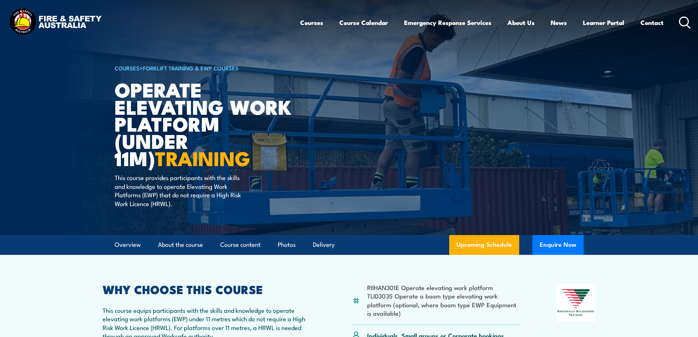  Describe the element at coordinates (205, 123) in the screenshot. I see `h1: Operate Elevating Work Platform (under 11m)` at that location.